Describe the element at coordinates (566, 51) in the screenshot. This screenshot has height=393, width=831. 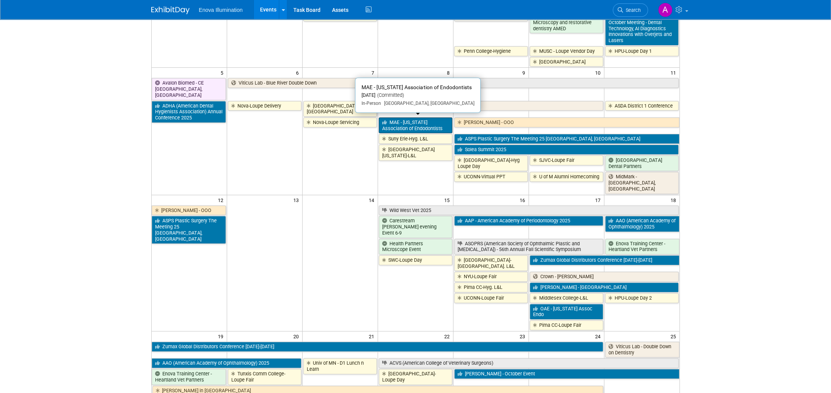
I see `a: MUSC - Loupe Vendor Day` at that location.